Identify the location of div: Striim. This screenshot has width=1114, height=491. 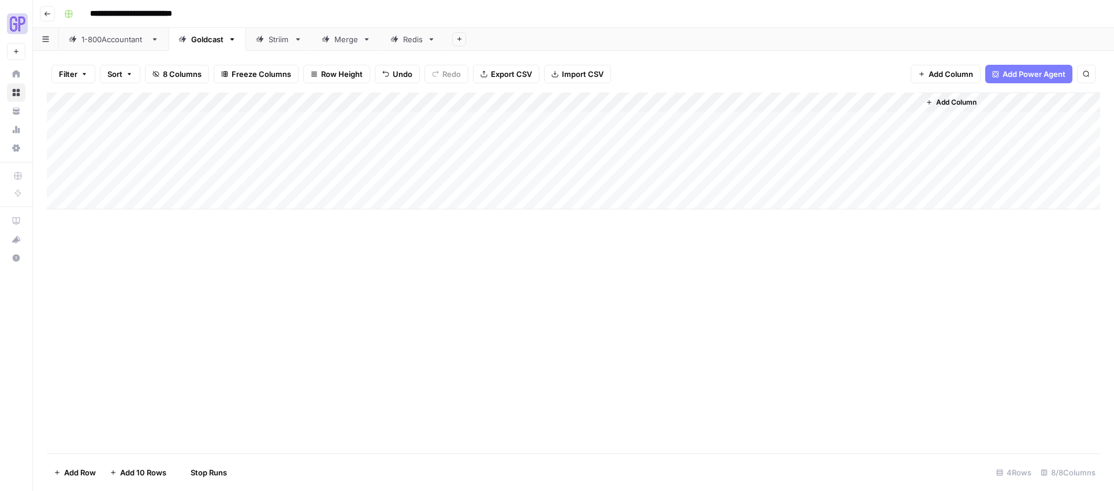
(279, 39).